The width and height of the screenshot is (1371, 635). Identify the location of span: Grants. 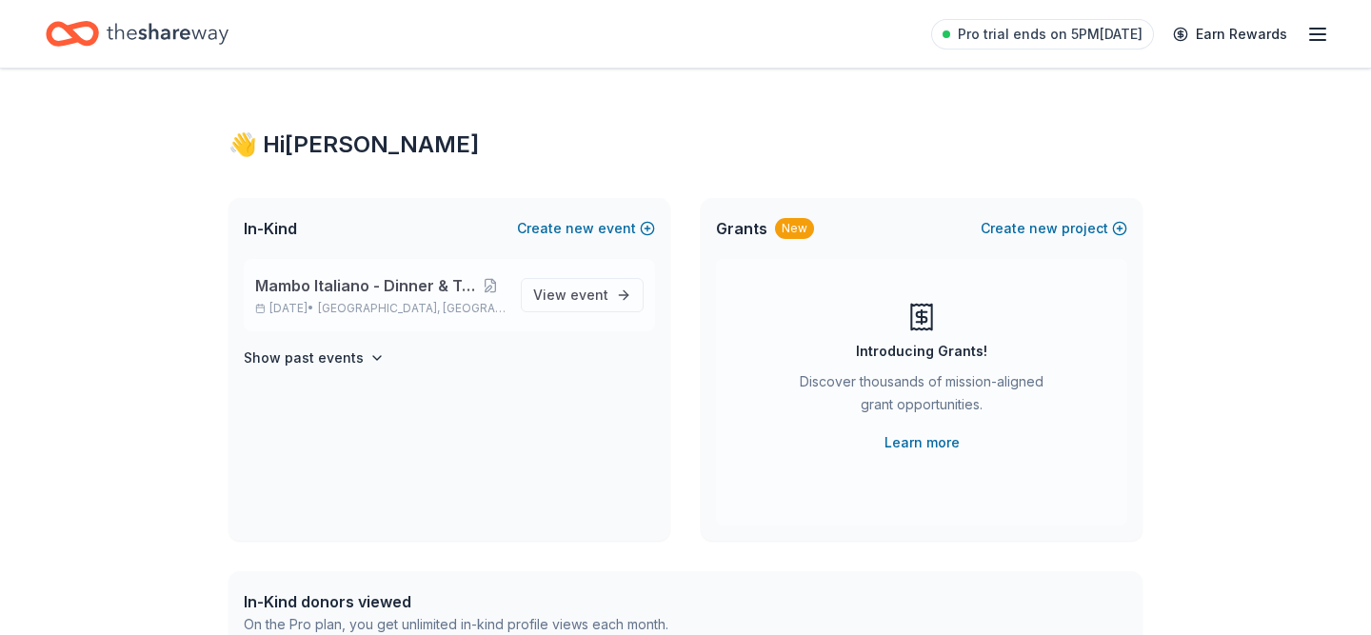
(742, 228).